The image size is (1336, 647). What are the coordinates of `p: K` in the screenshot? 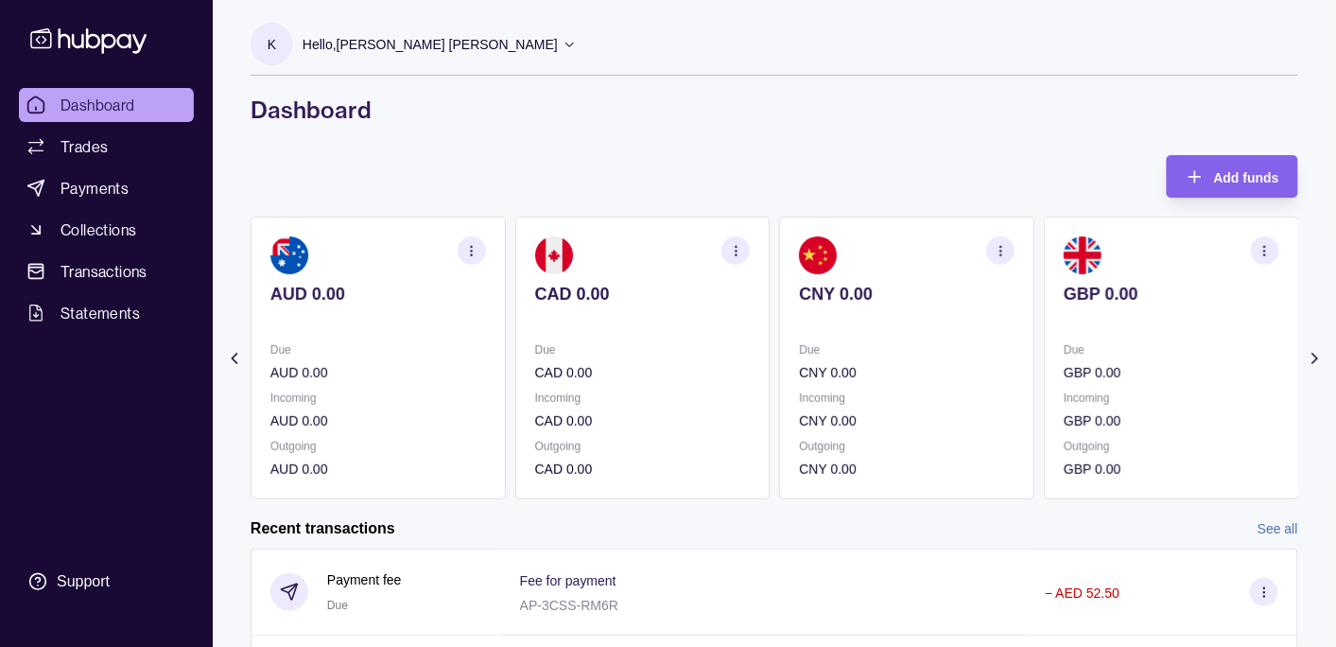 It's located at (271, 44).